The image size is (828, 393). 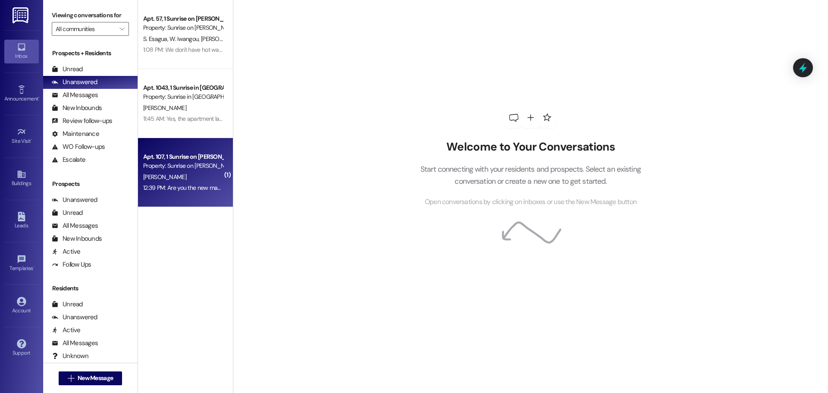 What do you see at coordinates (22, 136) in the screenshot?
I see `a: Site Visit •` at bounding box center [22, 136].